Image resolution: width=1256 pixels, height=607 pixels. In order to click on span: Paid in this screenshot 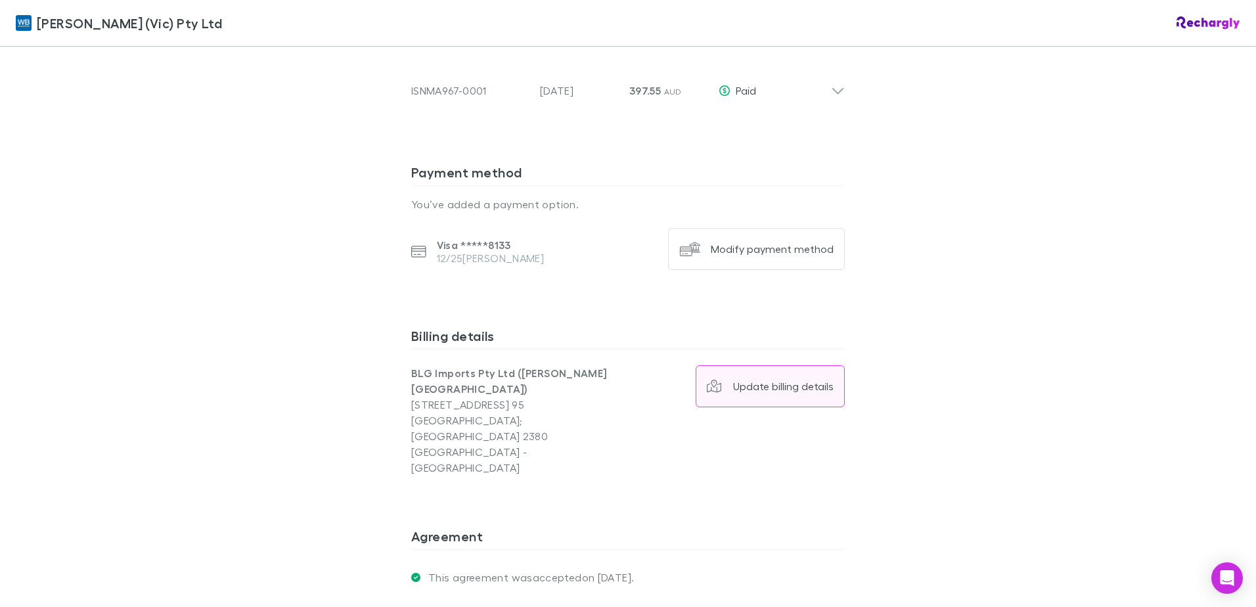, I will do `click(745, 90)`.